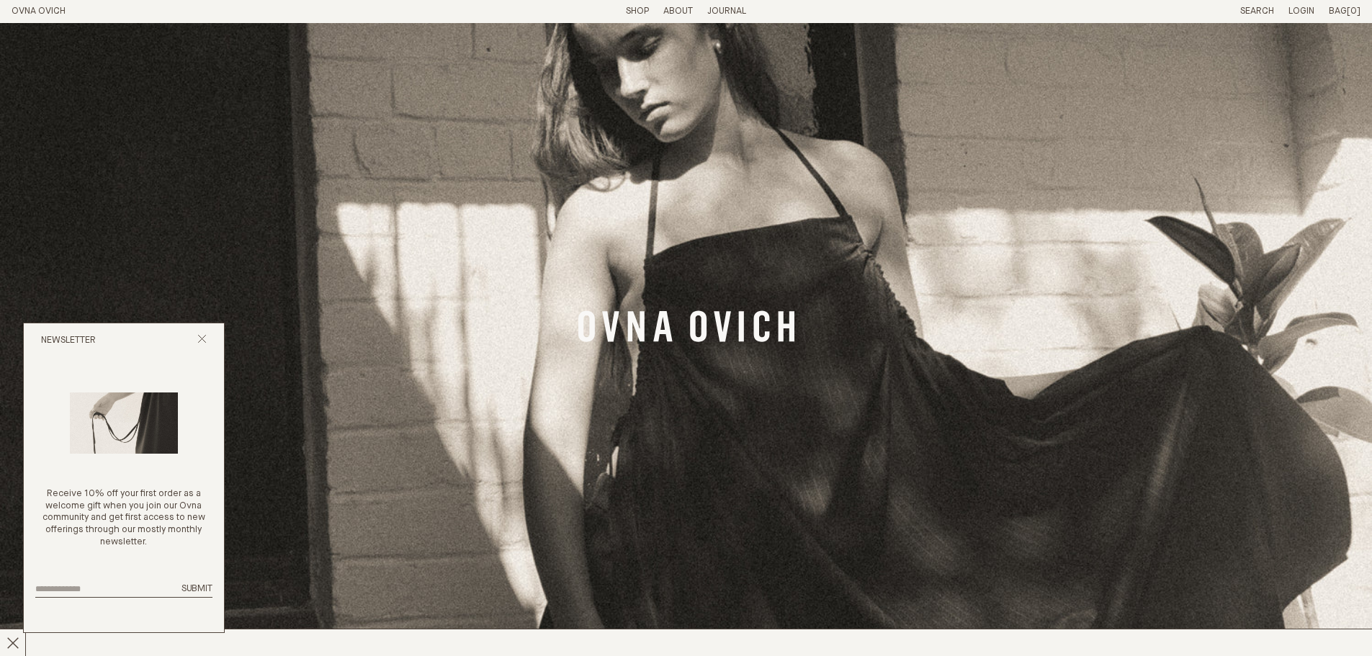  Describe the element at coordinates (727, 11) in the screenshot. I see `a: Journal` at that location.